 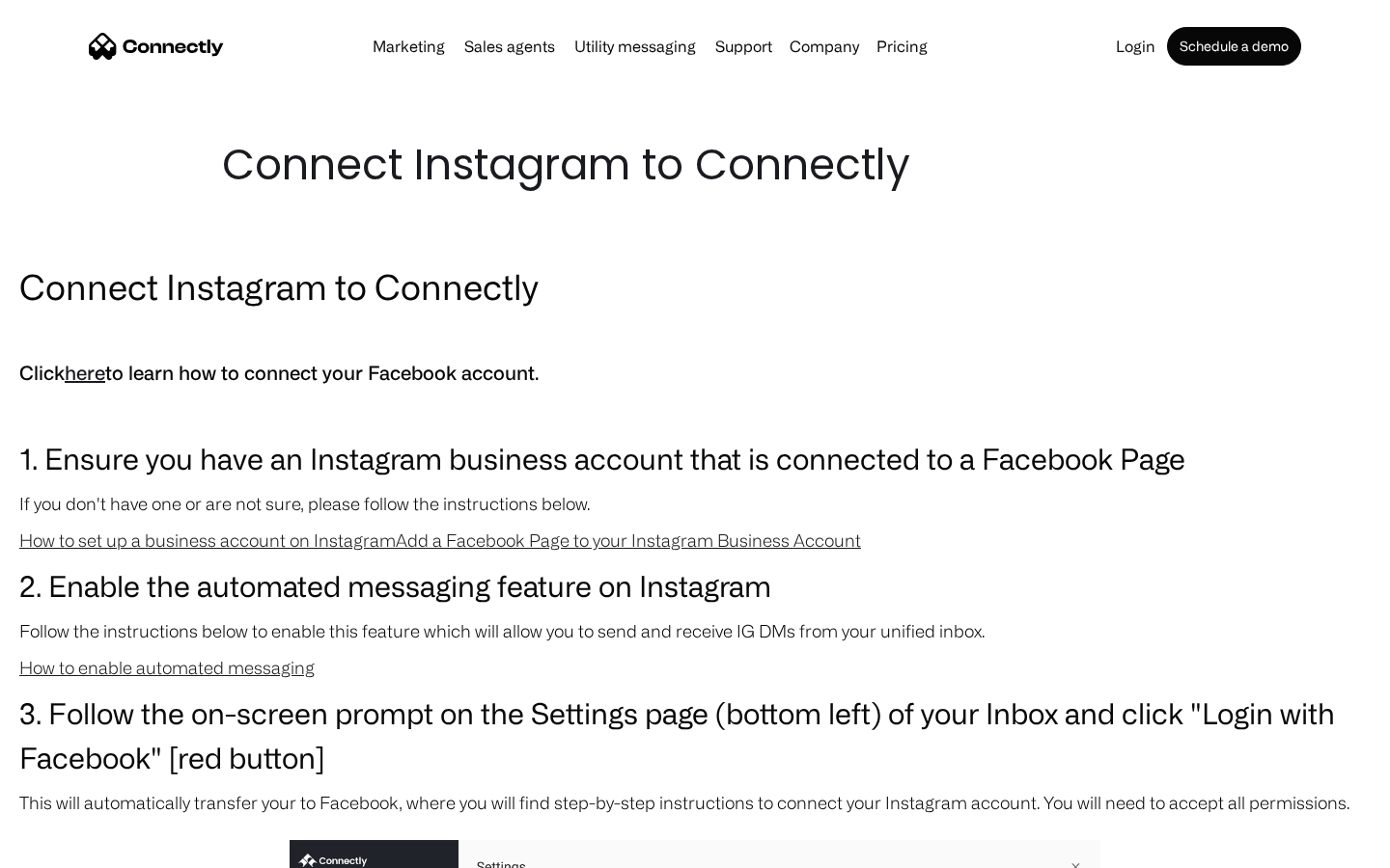 I want to click on a: Utility messaging, so click(x=635, y=47).